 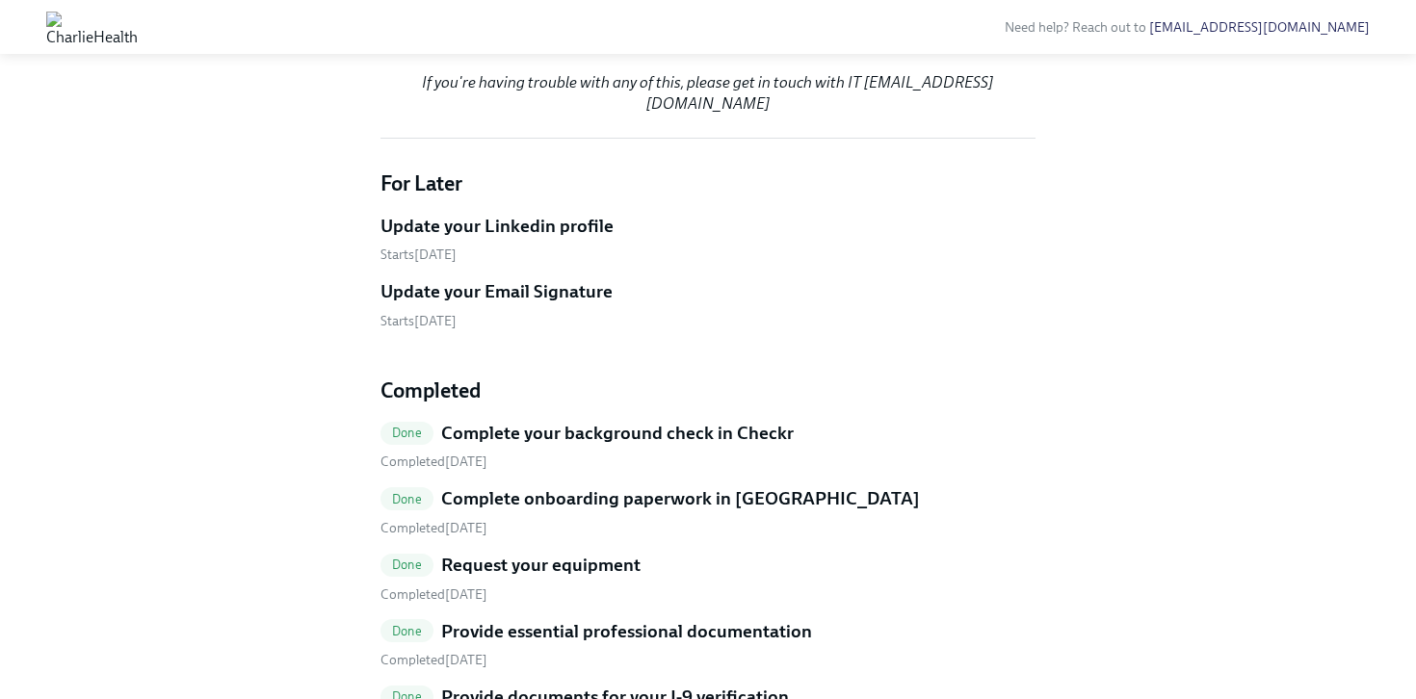 I want to click on span: Sunday, September 14th 2025, 8:33 pm, so click(x=433, y=461).